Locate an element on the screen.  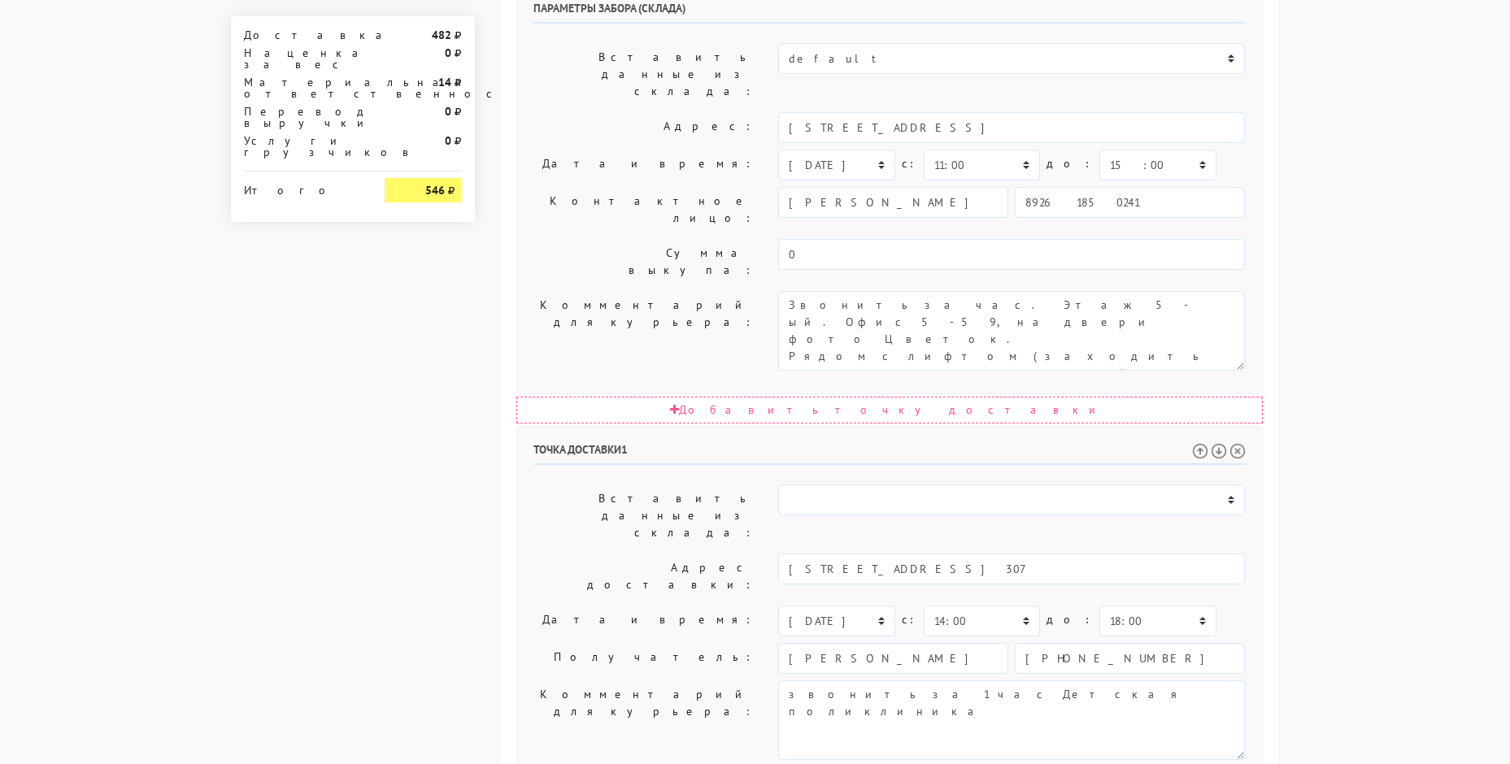
div: Перевод выручки is located at coordinates (302, 117).